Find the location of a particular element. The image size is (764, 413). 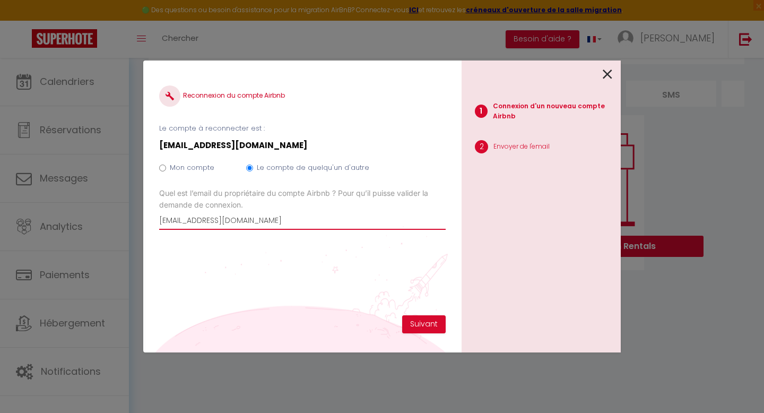

span: 2 is located at coordinates (481, 146).